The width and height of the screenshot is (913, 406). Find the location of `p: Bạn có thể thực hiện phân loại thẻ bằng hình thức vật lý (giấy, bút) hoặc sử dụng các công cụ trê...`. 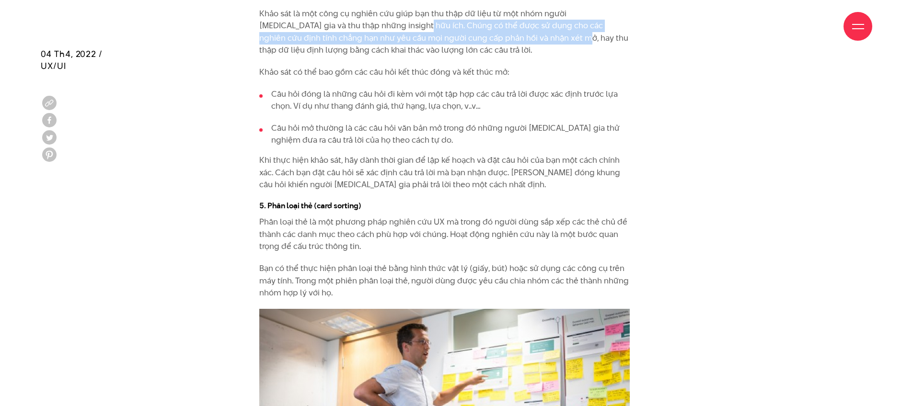

p: Bạn có thể thực hiện phân loại thẻ bằng hình thức vật lý (giấy, bút) hoặc sử dụng các công cụ trê... is located at coordinates (444, 281).